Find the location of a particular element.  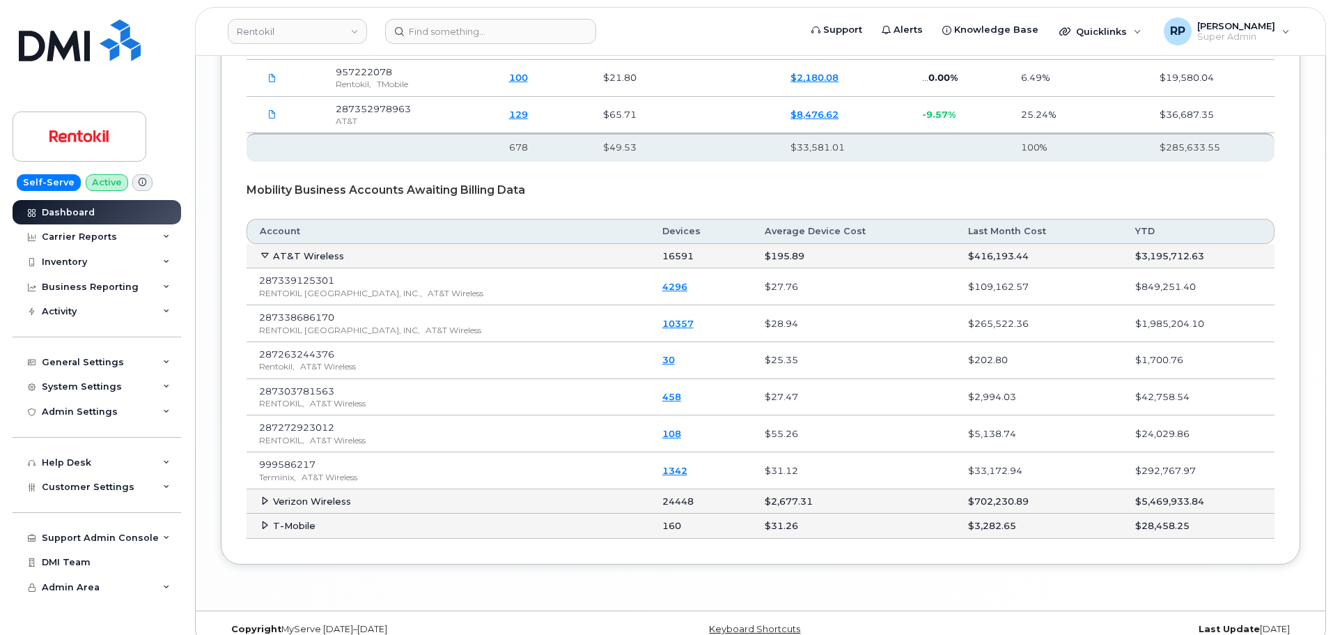

td: $21.80 is located at coordinates (684, 78).